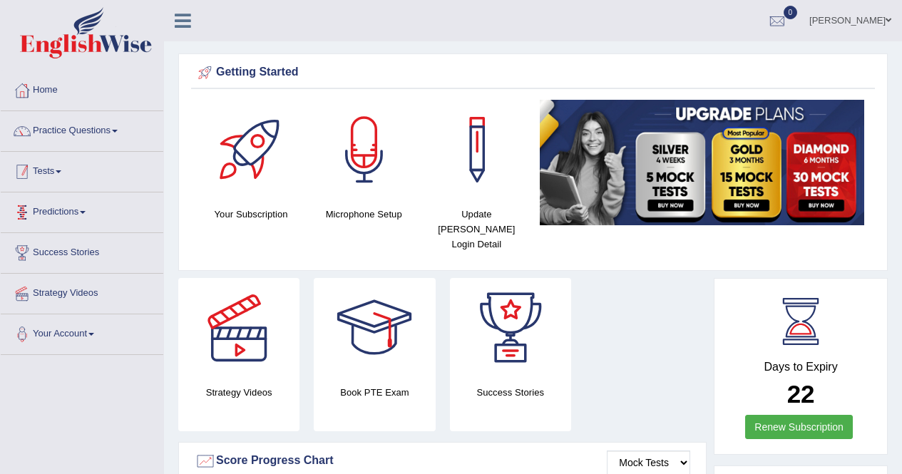 Image resolution: width=902 pixels, height=474 pixels. I want to click on a: Strategy Videos, so click(82, 292).